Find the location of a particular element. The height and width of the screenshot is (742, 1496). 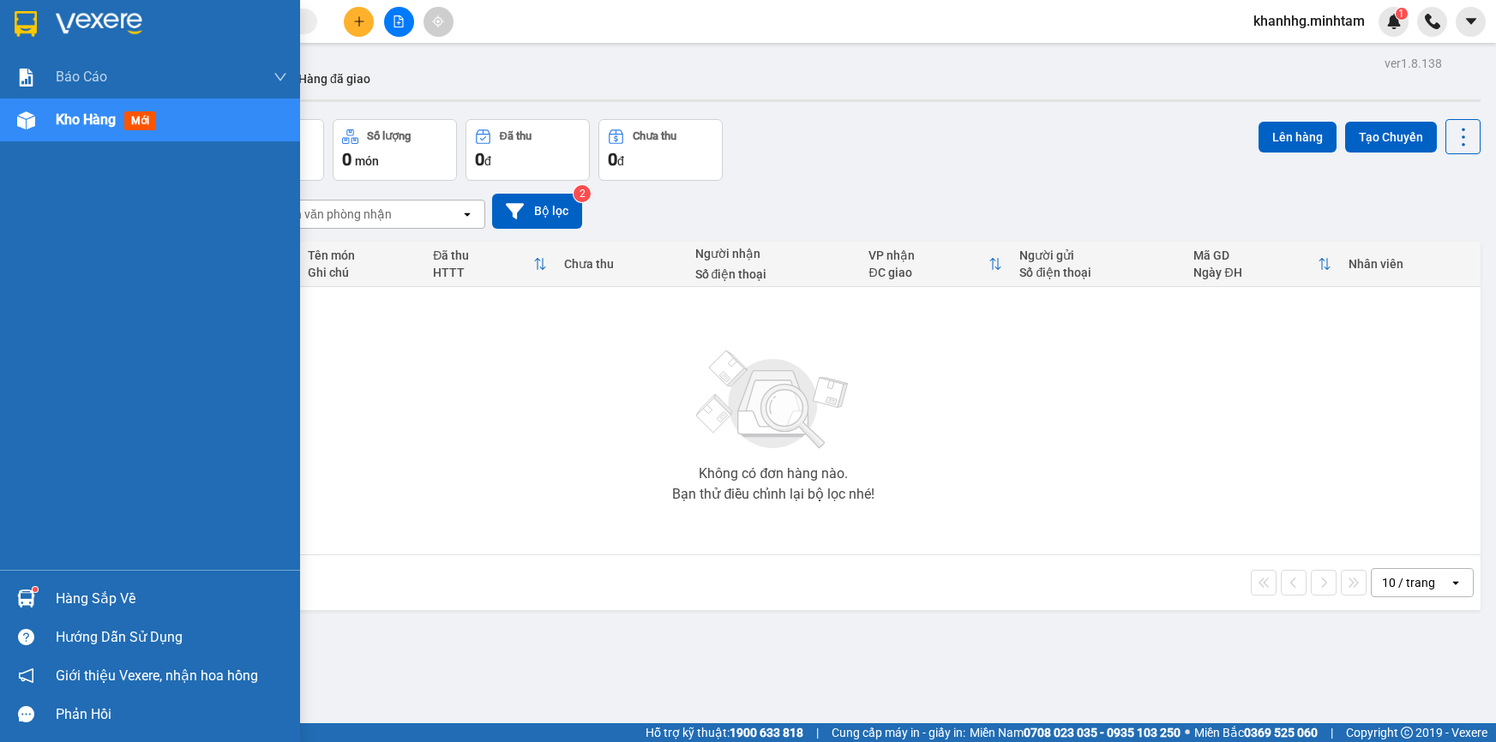

button: Đã thu0đ is located at coordinates (527, 150).